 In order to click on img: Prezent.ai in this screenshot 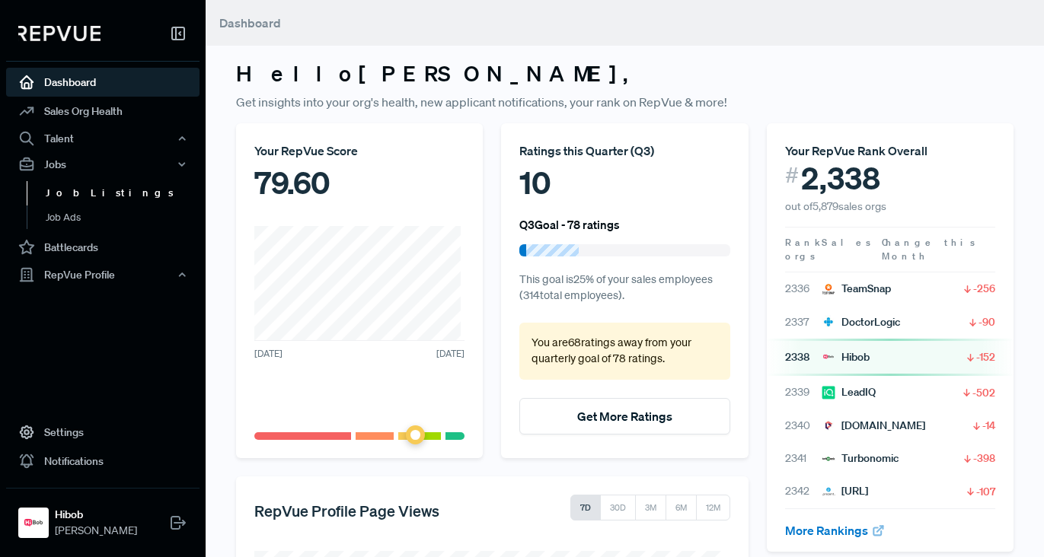, I will do `click(829, 492)`.